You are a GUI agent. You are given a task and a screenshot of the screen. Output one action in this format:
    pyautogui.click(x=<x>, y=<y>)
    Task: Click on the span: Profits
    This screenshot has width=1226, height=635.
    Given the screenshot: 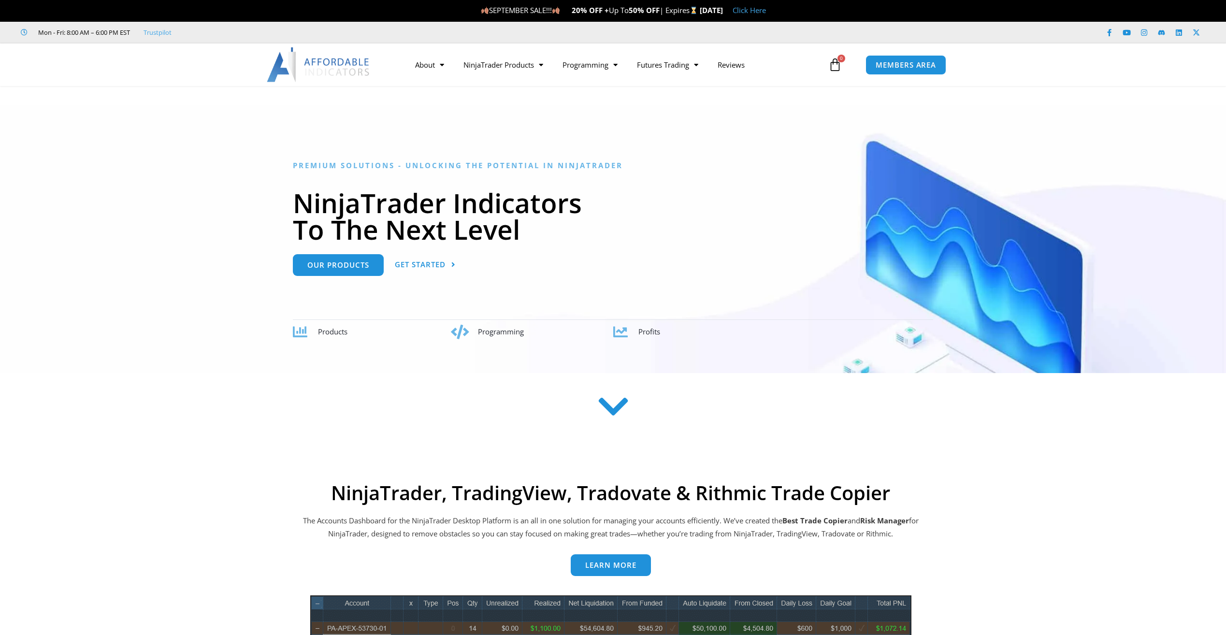 What is the action you would take?
    pyautogui.click(x=649, y=332)
    